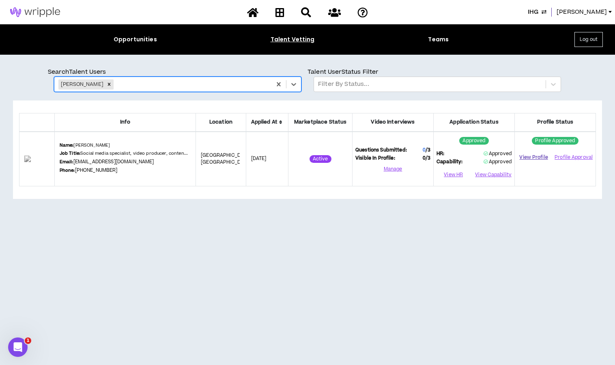 The height and width of the screenshot is (365, 615). What do you see at coordinates (178, 72) in the screenshot?
I see `p: Search Talent Users` at bounding box center [178, 72].